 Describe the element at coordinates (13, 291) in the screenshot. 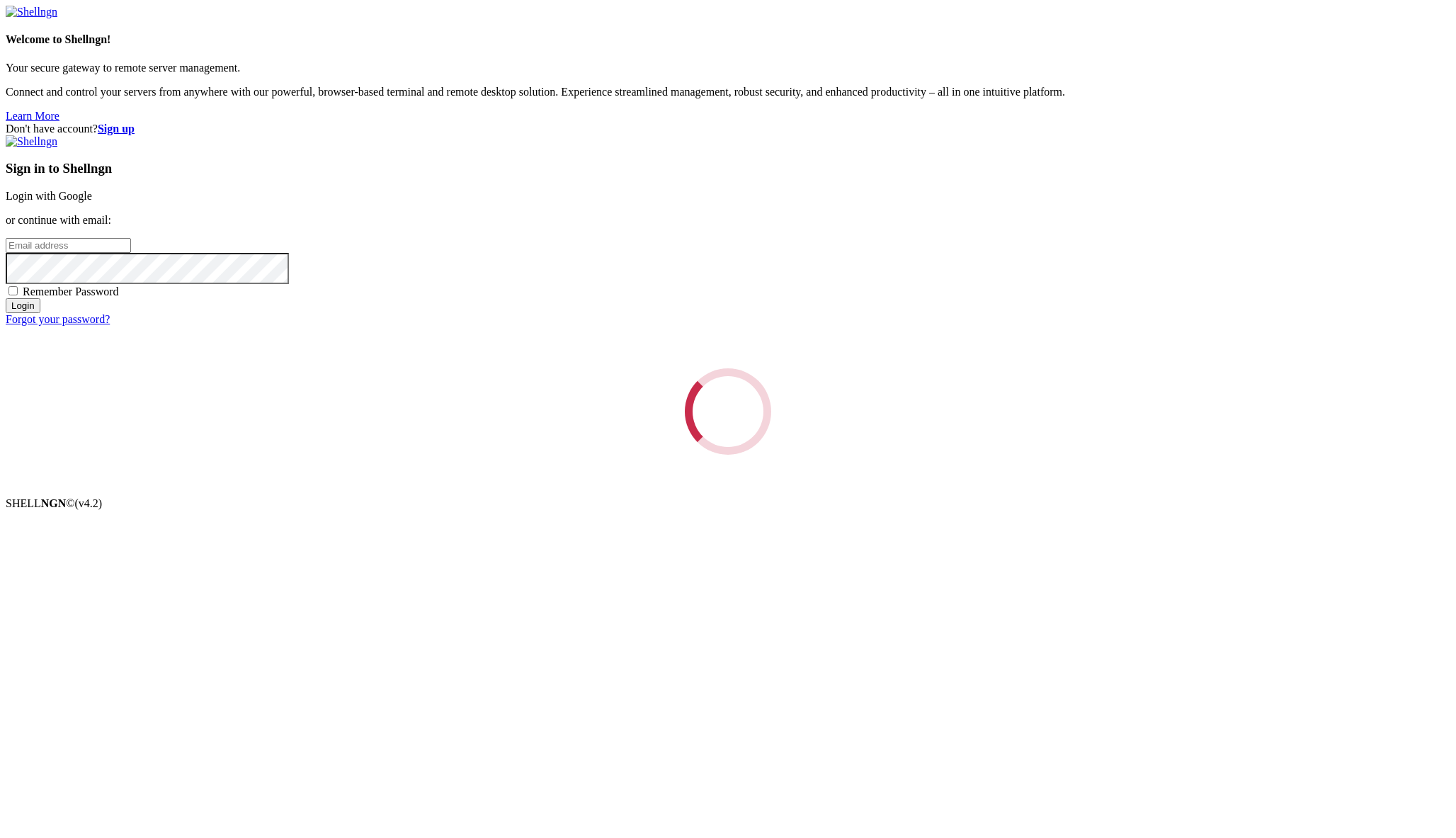

I see `input: Remember Password` at that location.